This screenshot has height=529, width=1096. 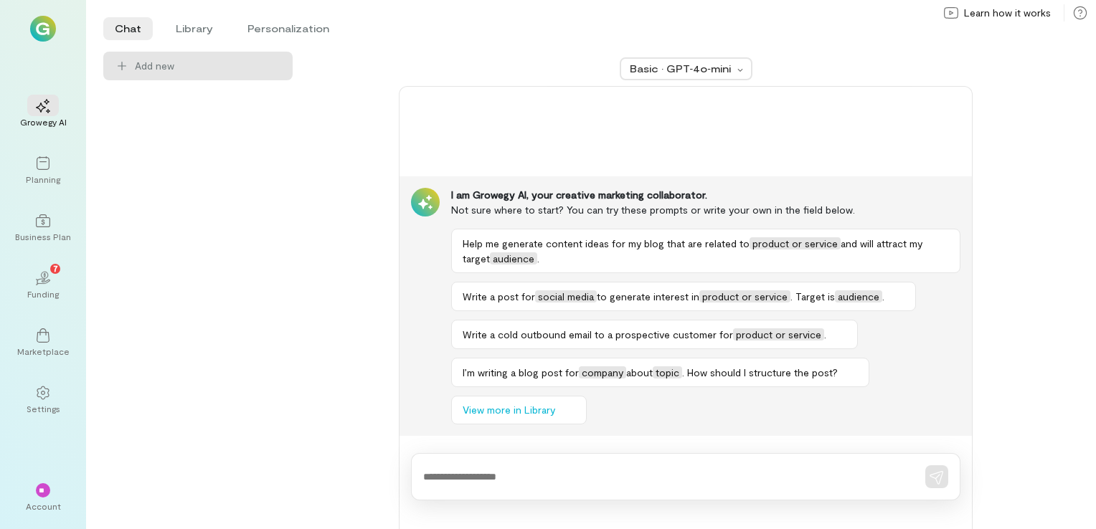 I want to click on a: Business Plan, so click(x=43, y=228).